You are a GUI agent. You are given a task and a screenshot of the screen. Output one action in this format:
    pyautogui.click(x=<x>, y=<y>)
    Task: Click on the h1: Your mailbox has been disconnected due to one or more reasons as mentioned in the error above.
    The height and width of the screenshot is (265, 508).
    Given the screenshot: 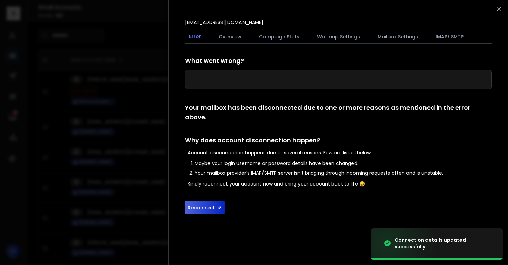 What is the action you would take?
    pyautogui.click(x=338, y=112)
    